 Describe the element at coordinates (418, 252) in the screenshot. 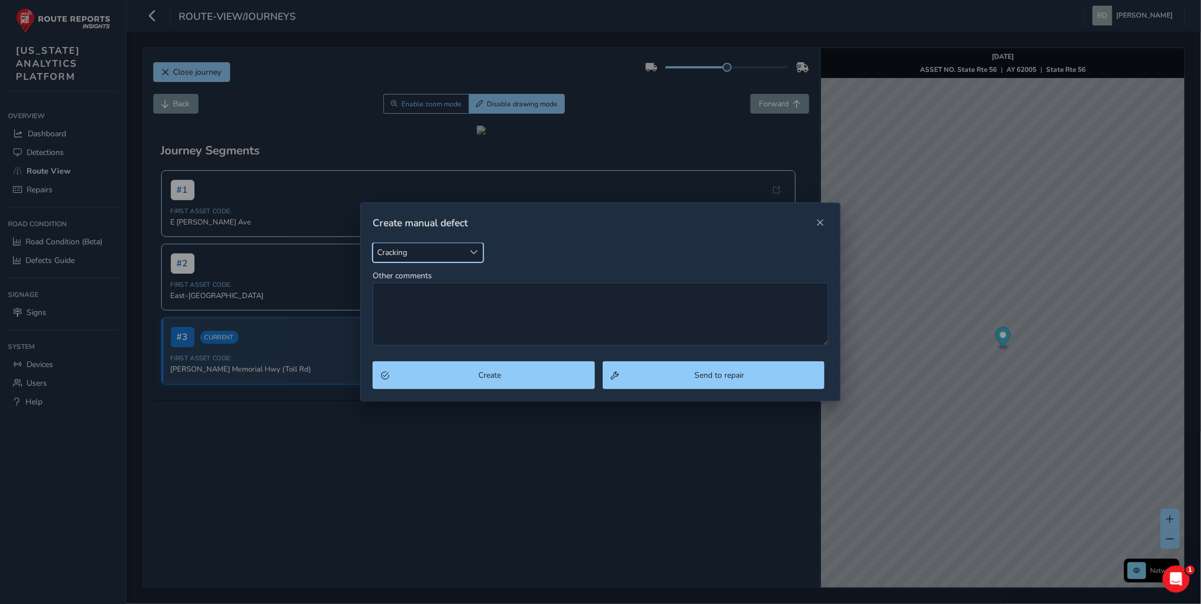

I see `span: Cracking` at that location.